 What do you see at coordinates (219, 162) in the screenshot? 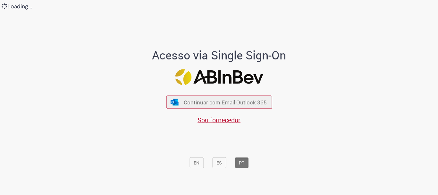
I see `button: ES` at bounding box center [219, 162].